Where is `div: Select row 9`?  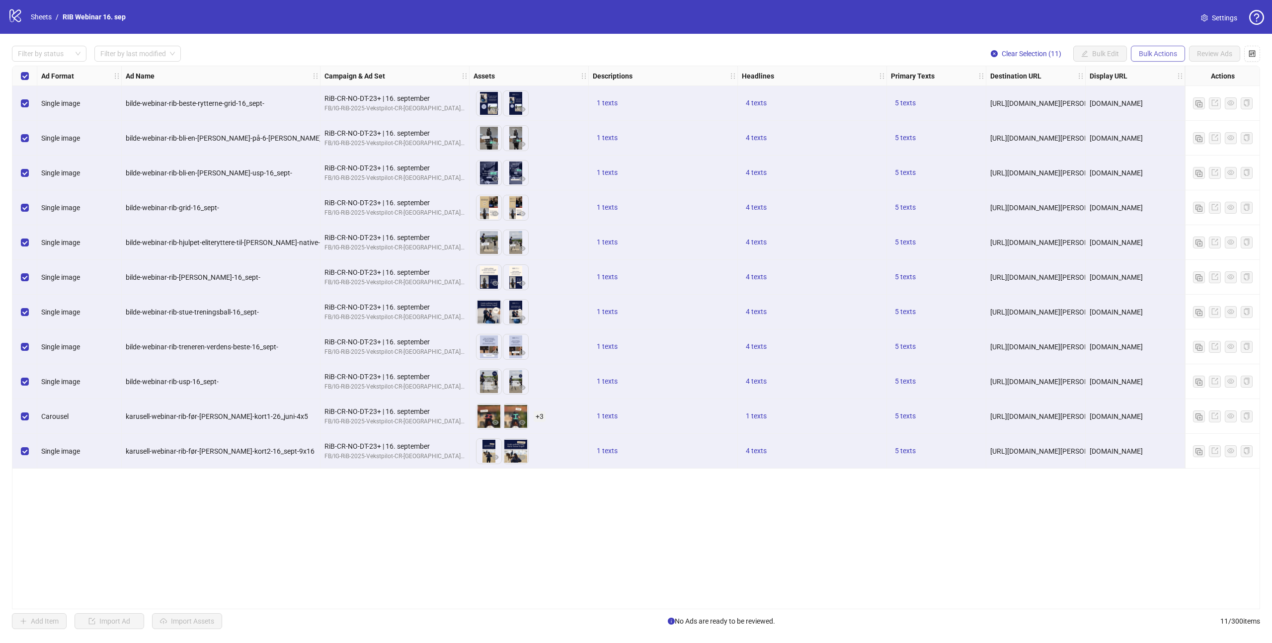
div: Select row 9 is located at coordinates (25, 382).